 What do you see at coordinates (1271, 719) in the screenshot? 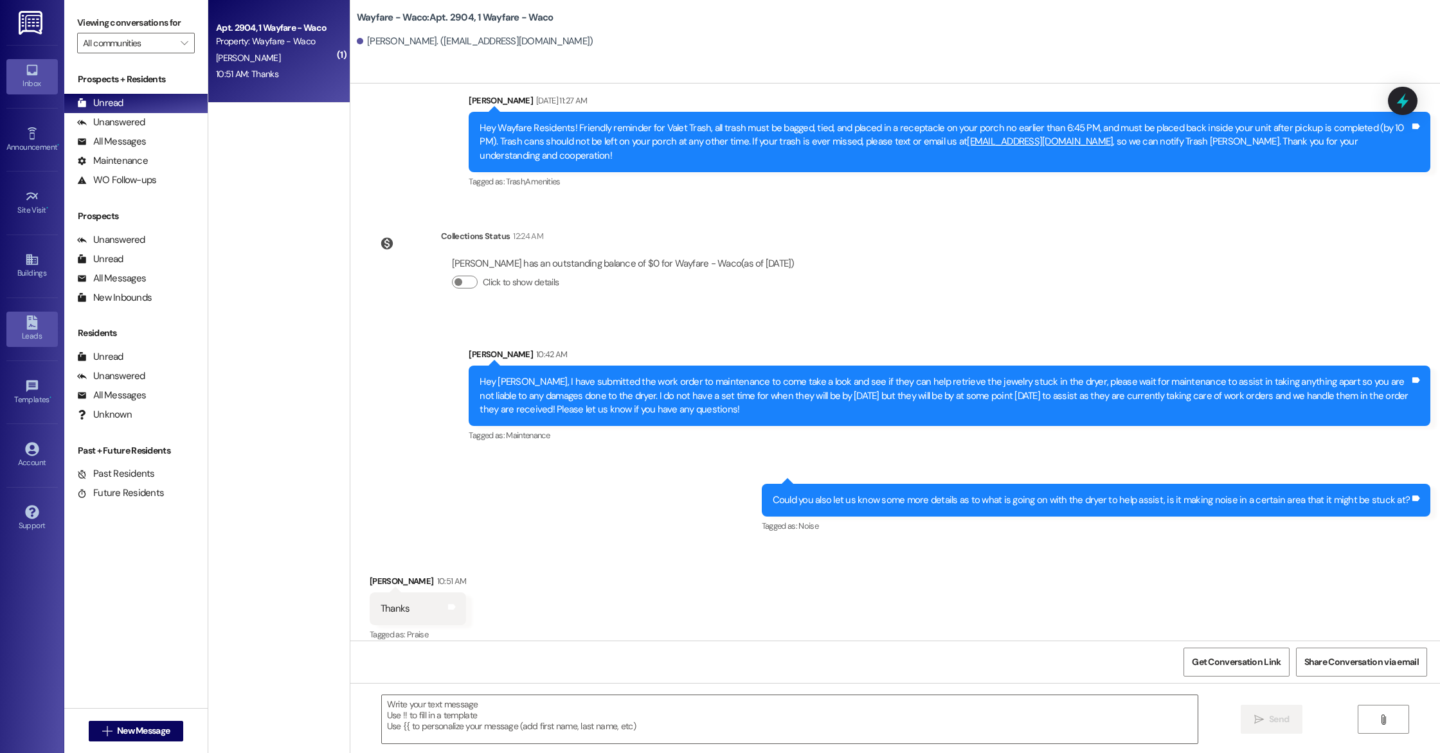
I see `button: Send` at bounding box center [1271, 719].